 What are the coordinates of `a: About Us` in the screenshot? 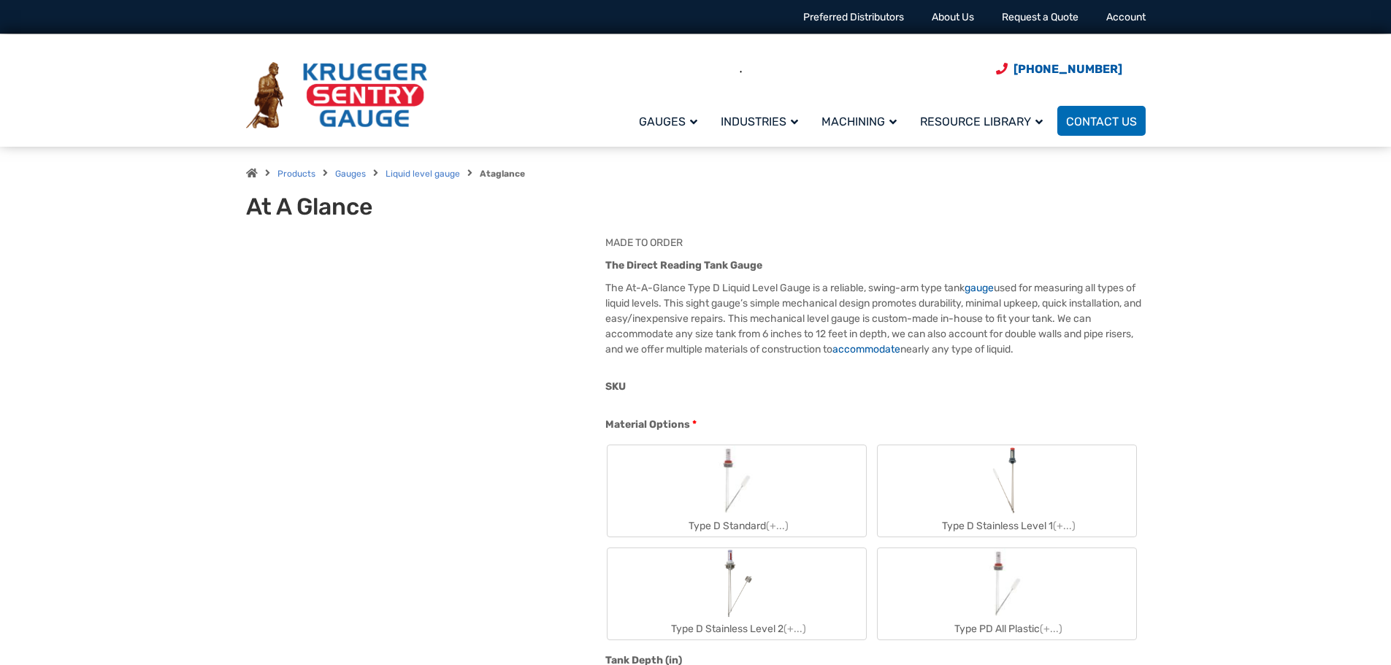 It's located at (953, 17).